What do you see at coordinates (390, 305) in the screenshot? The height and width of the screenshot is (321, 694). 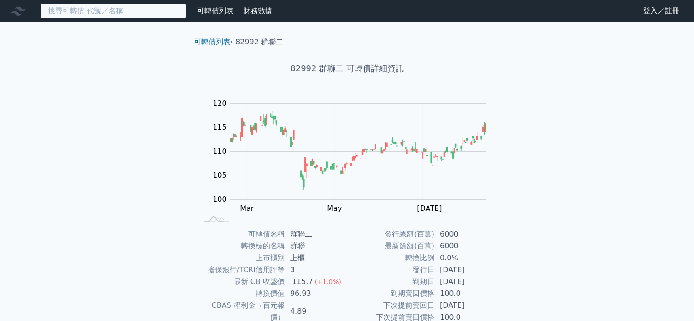 I see `td: 下次提前賣回日` at bounding box center [390, 305].